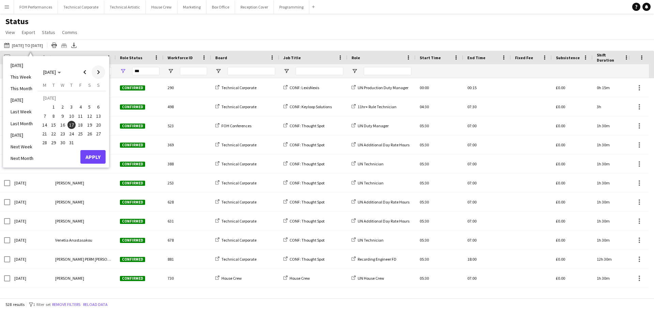  What do you see at coordinates (387, 71) in the screenshot?
I see `input: Role Filter Input` at bounding box center [387, 71].